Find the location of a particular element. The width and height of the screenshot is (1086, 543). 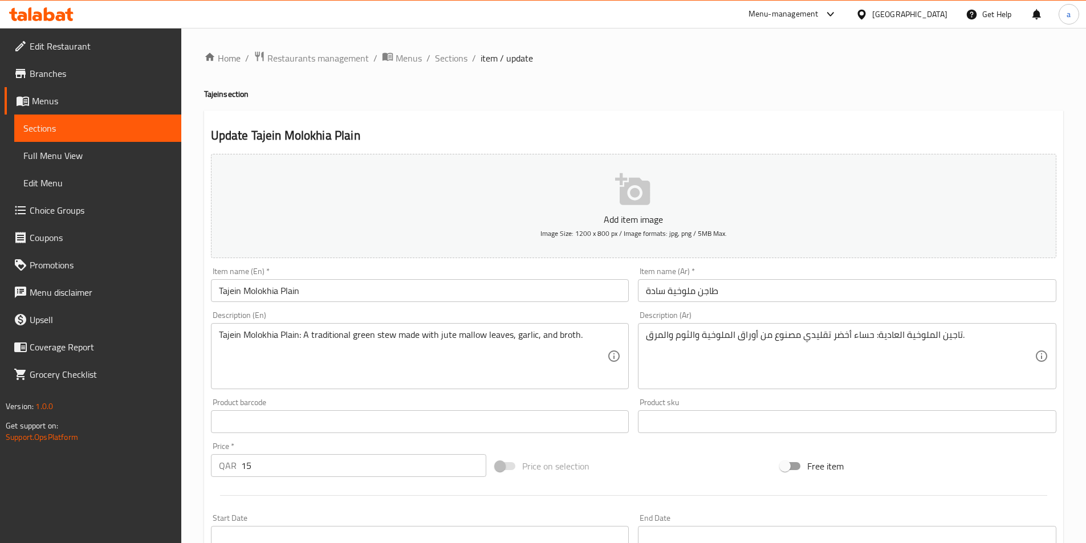

span: Image Size: 1200 x 800 px / Image formats: jpg, png / 5MB Max. is located at coordinates (633, 233).